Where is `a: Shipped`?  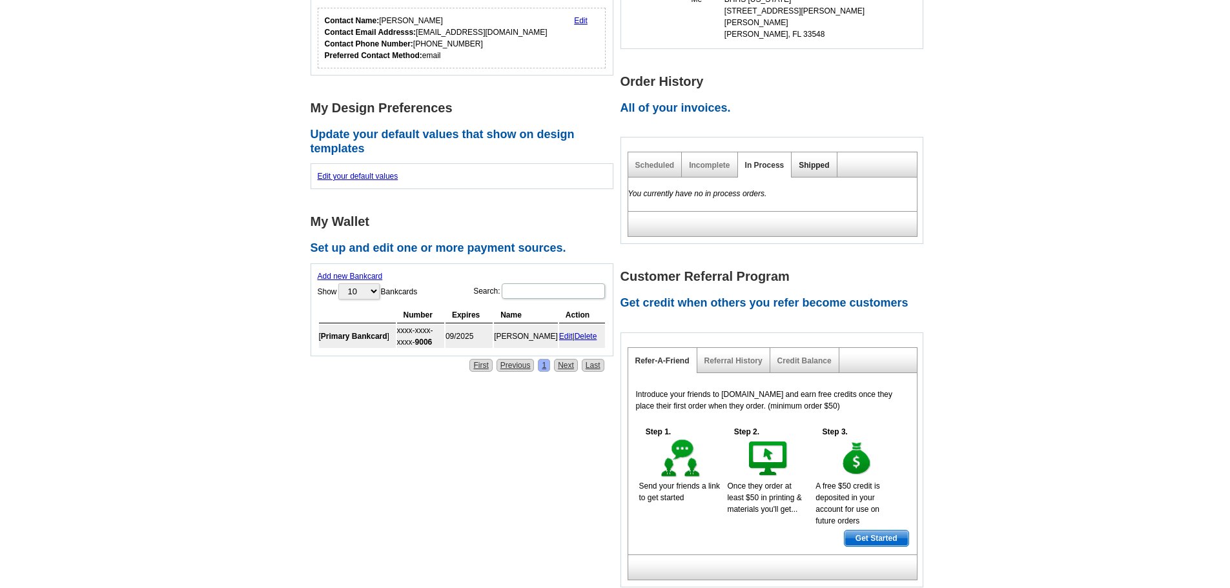 a: Shipped is located at coordinates (813, 165).